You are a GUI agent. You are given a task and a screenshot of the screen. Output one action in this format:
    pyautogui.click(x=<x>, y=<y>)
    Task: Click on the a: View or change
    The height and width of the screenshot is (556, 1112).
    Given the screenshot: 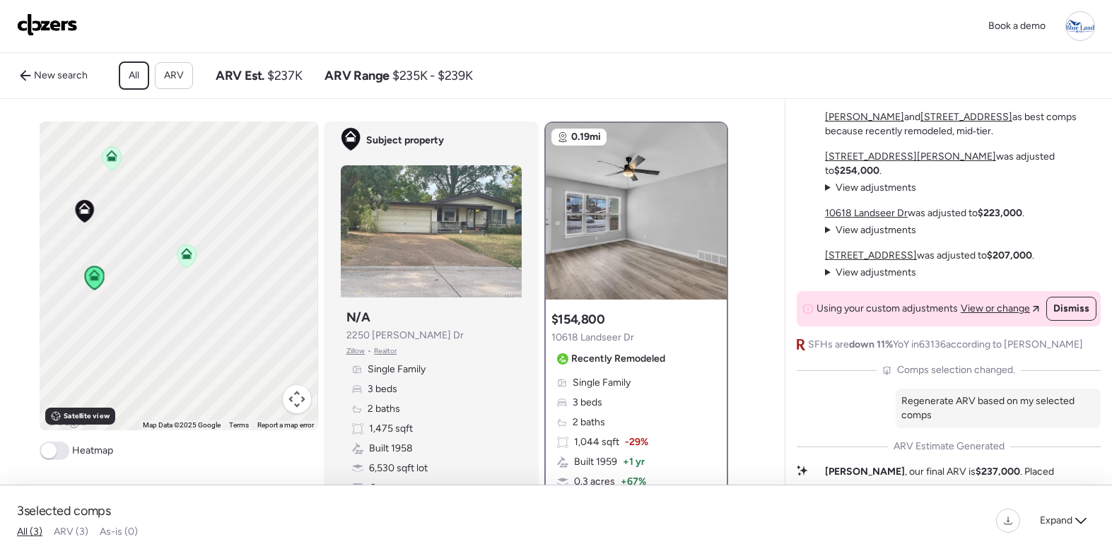 What is the action you would take?
    pyautogui.click(x=1000, y=309)
    